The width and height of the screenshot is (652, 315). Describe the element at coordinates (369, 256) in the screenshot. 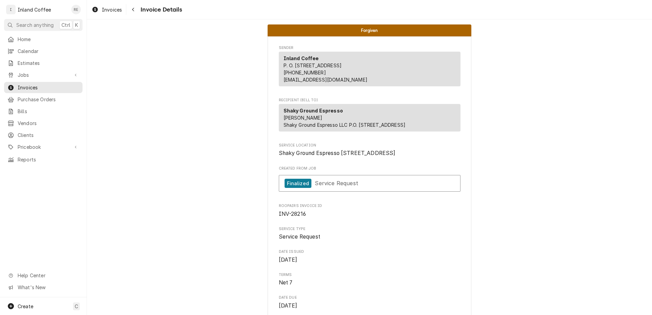

I see `div: Date Issued` at that location.